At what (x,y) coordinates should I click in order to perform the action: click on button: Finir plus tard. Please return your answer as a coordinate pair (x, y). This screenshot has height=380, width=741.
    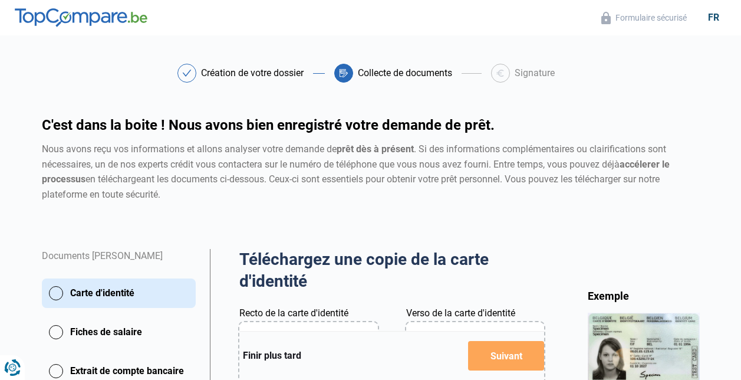
    Looking at the image, I should click on (272, 355).